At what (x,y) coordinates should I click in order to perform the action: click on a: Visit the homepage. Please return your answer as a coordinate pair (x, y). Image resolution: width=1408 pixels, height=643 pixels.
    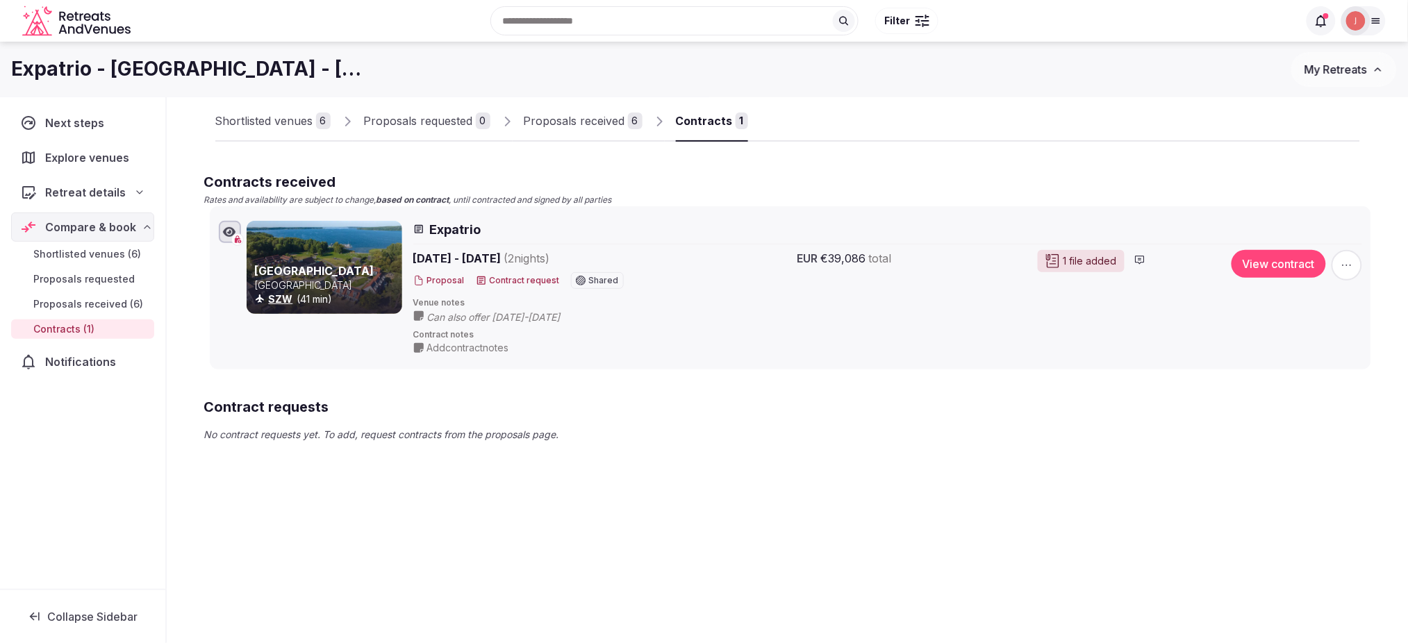
    Looking at the image, I should click on (78, 21).